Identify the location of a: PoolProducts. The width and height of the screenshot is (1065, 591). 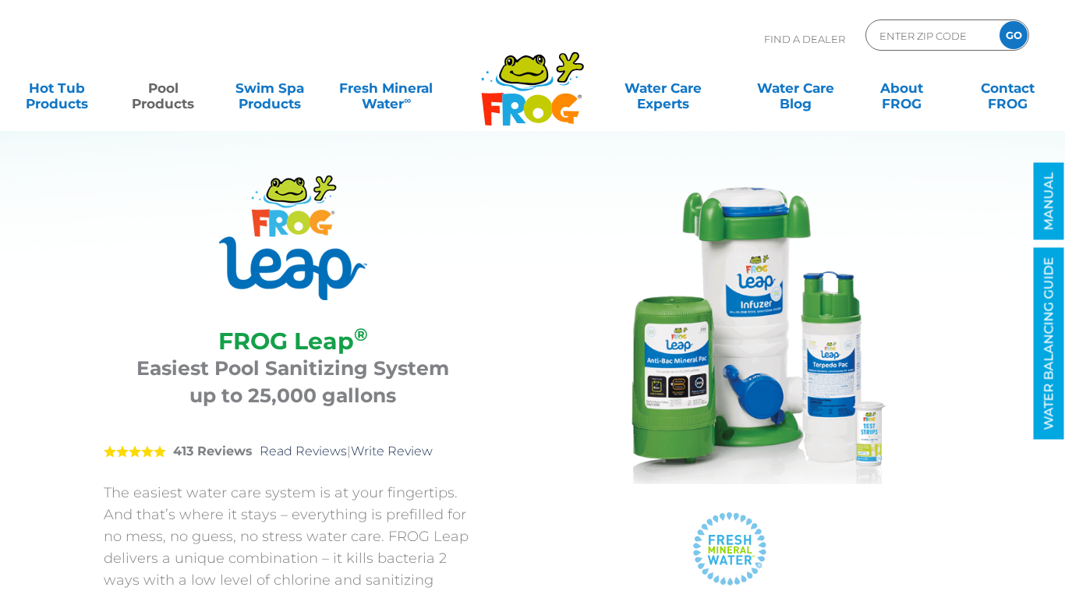
(163, 88).